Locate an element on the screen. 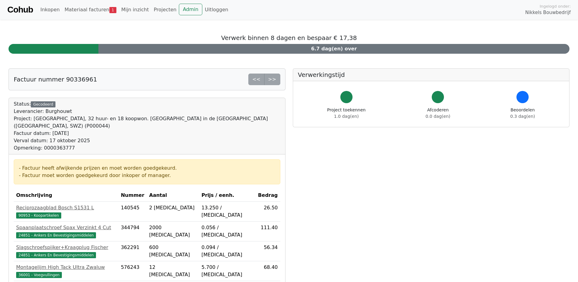  td: 68.40 is located at coordinates (268, 271).